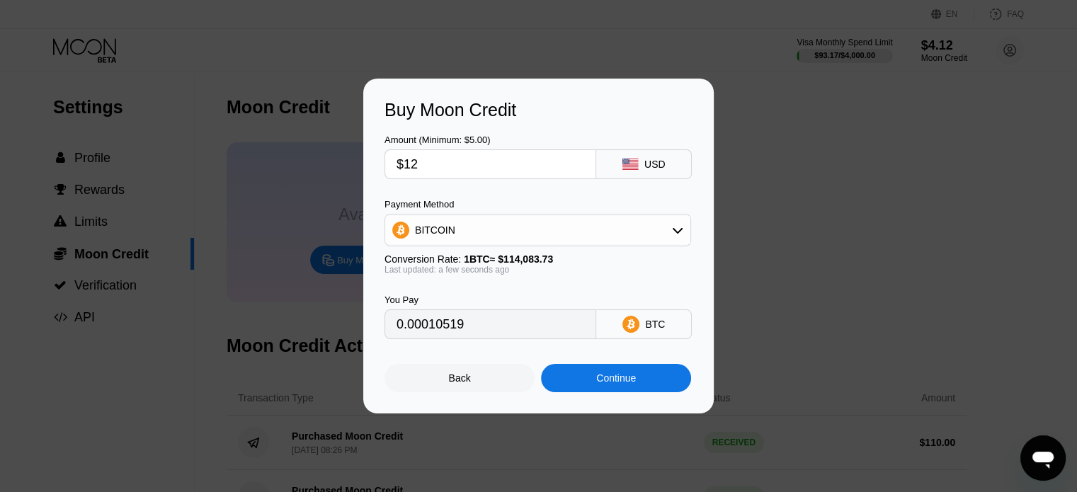 This screenshot has width=1077, height=492. What do you see at coordinates (460, 378) in the screenshot?
I see `div: Back` at bounding box center [460, 378].